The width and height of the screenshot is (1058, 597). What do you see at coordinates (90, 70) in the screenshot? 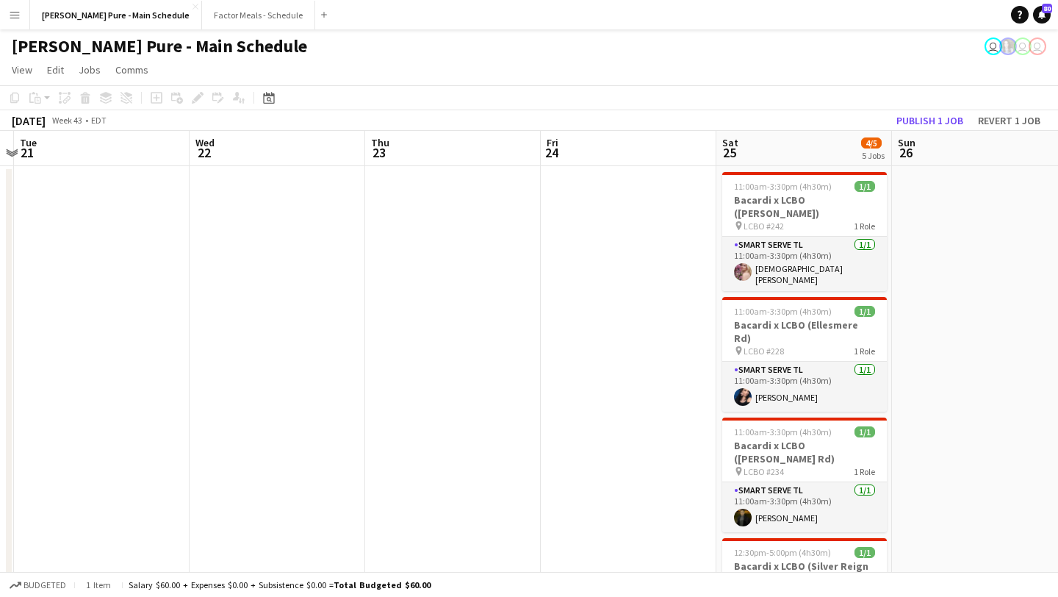
I see `span: Jobs` at bounding box center [90, 70].